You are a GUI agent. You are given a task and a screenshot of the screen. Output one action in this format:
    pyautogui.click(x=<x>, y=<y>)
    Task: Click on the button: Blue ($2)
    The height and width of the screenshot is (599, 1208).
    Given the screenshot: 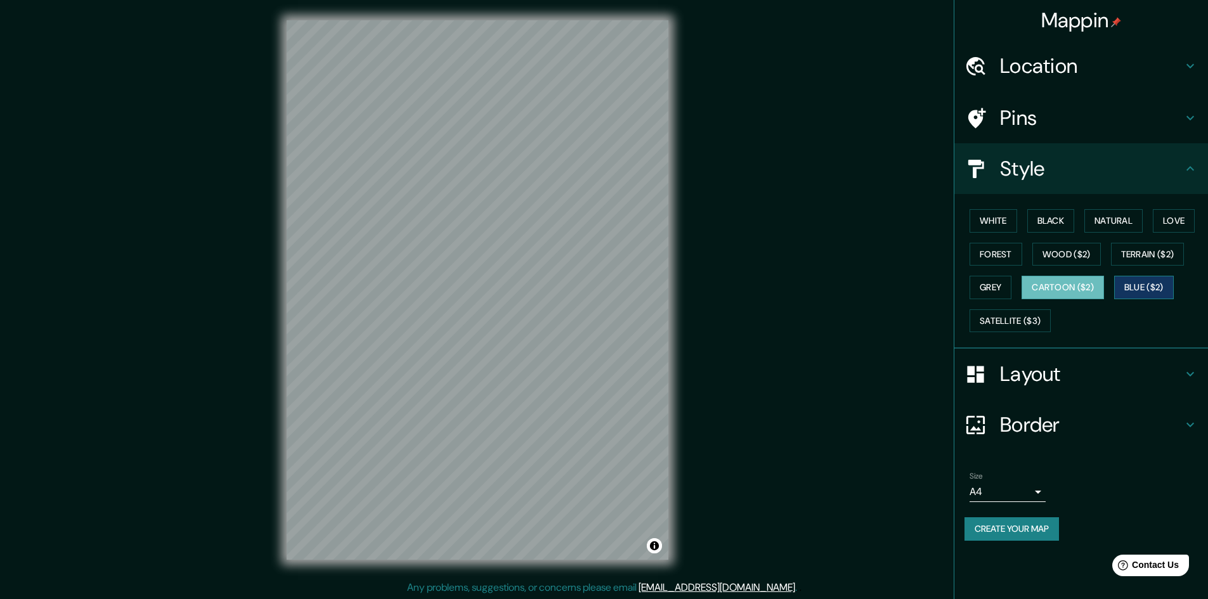 What is the action you would take?
    pyautogui.click(x=1144, y=287)
    